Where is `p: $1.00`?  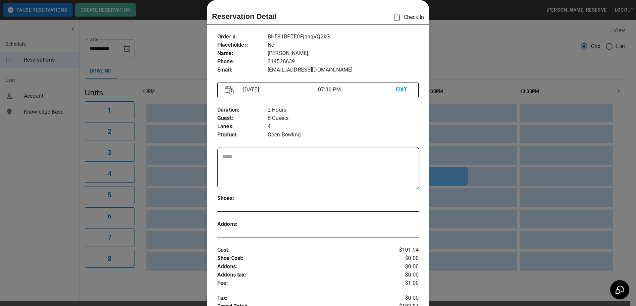 p: $1.00 is located at coordinates (402, 283).